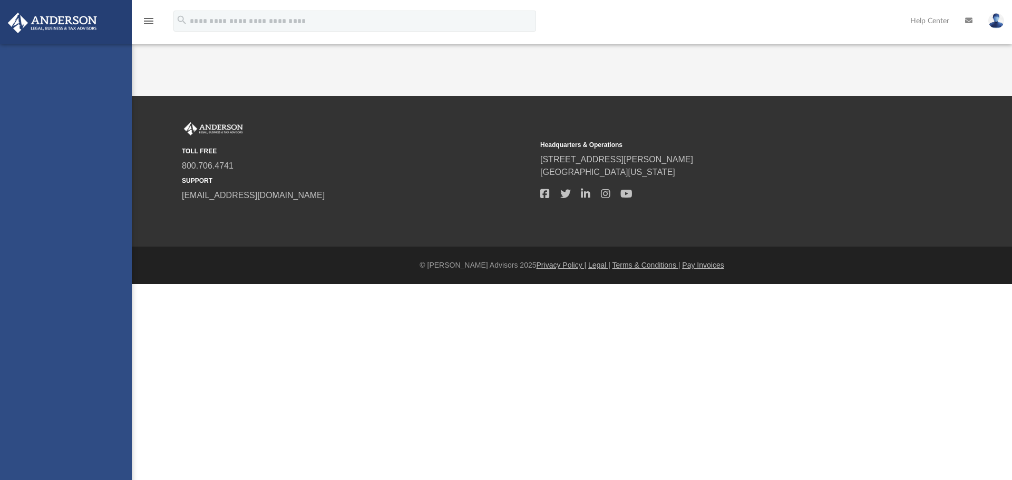  I want to click on a: menu, so click(149, 24).